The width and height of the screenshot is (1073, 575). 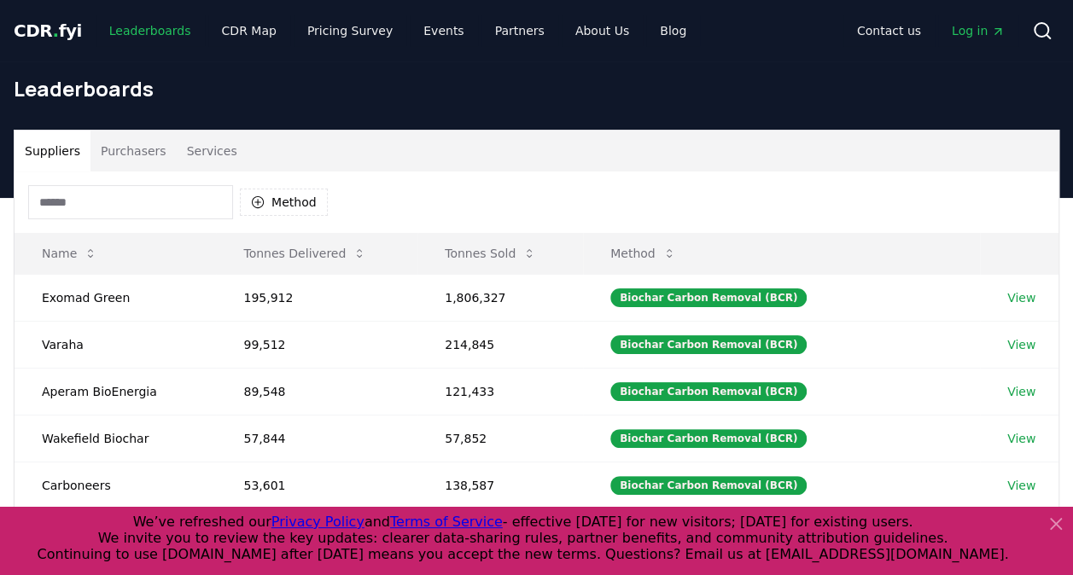 I want to click on a: Pricing Survey, so click(x=350, y=31).